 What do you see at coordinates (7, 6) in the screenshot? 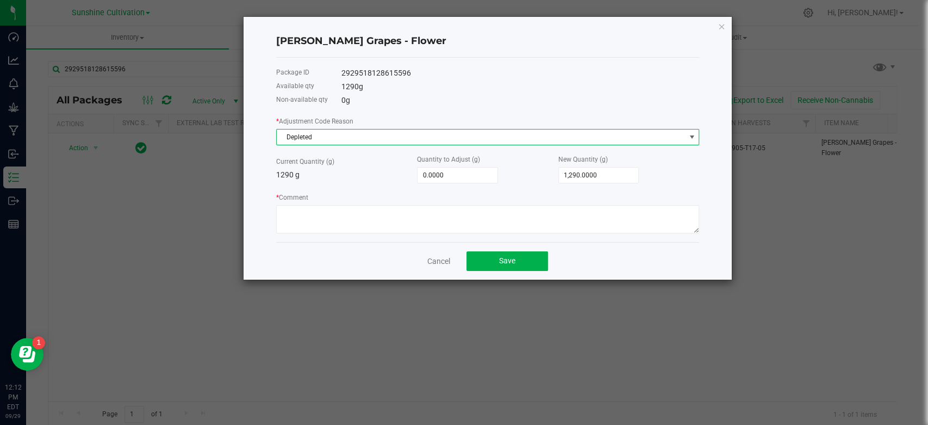
I see `span: 1` at bounding box center [7, 6].